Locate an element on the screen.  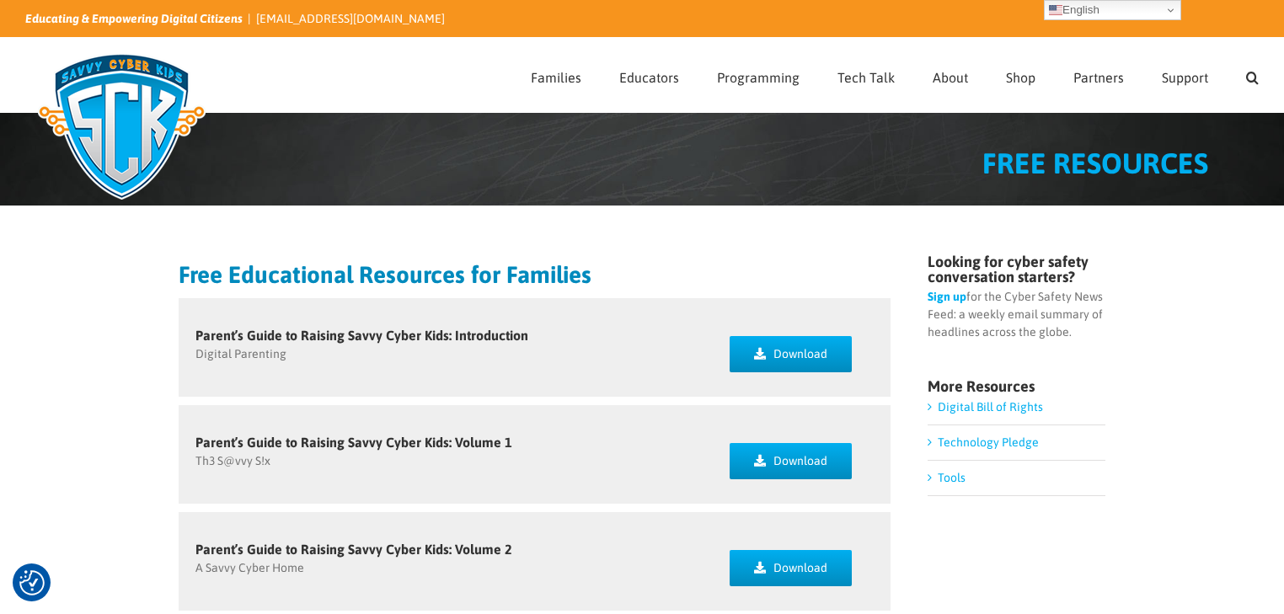
a: Support is located at coordinates (1185, 75).